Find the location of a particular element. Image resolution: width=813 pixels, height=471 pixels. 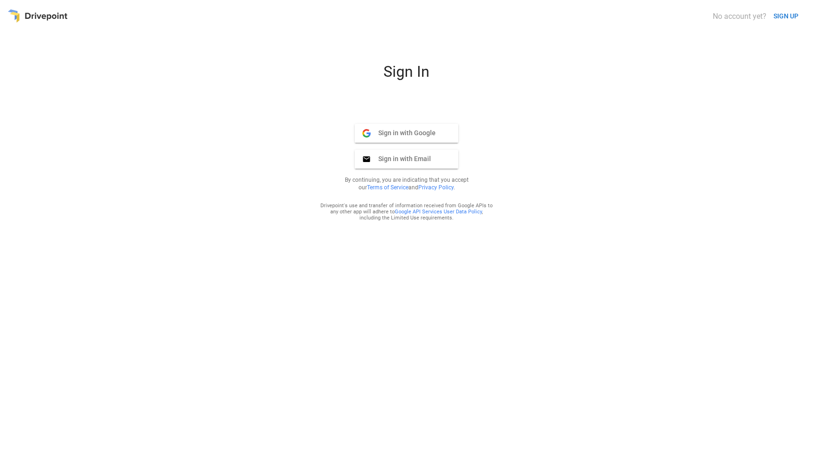

a: Privacy Policy is located at coordinates (436, 187).